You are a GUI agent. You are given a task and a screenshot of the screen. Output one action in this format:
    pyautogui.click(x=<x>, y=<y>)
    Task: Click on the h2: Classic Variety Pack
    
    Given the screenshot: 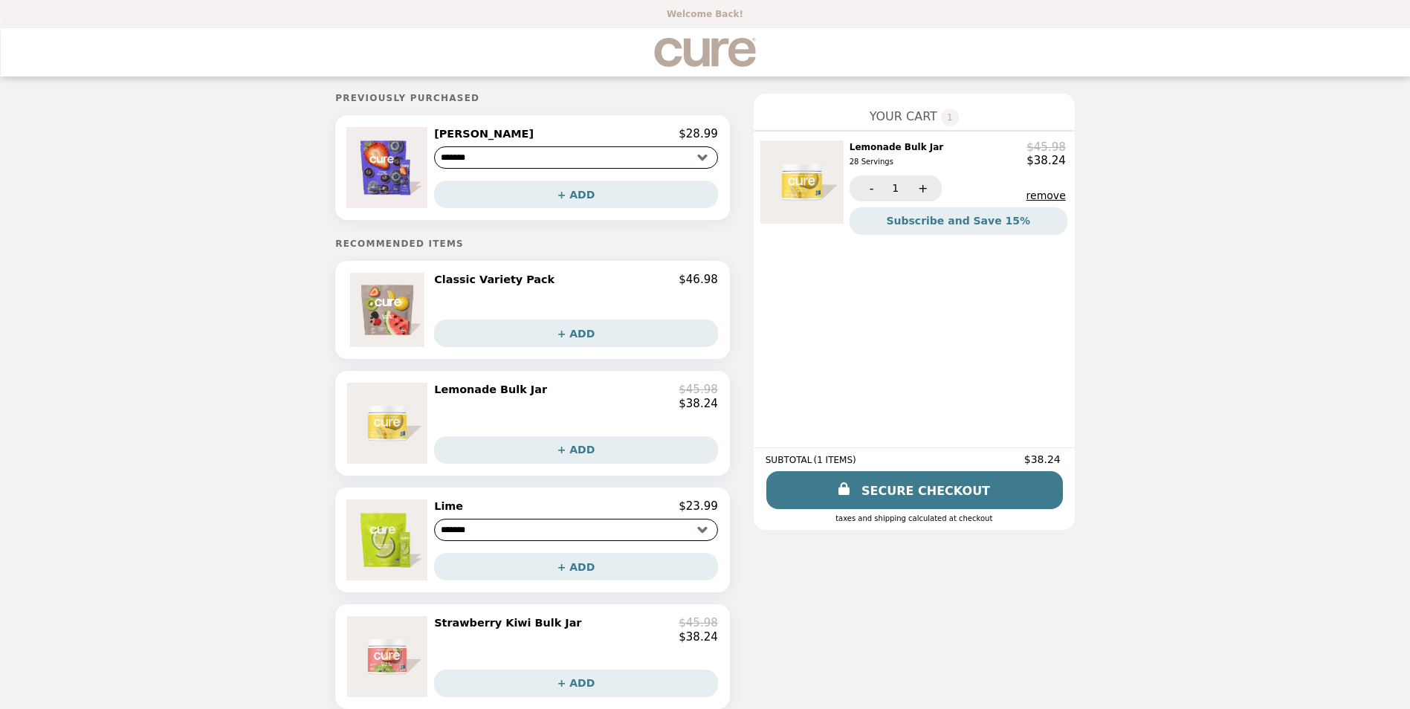 What is the action you would take?
    pyautogui.click(x=497, y=279)
    